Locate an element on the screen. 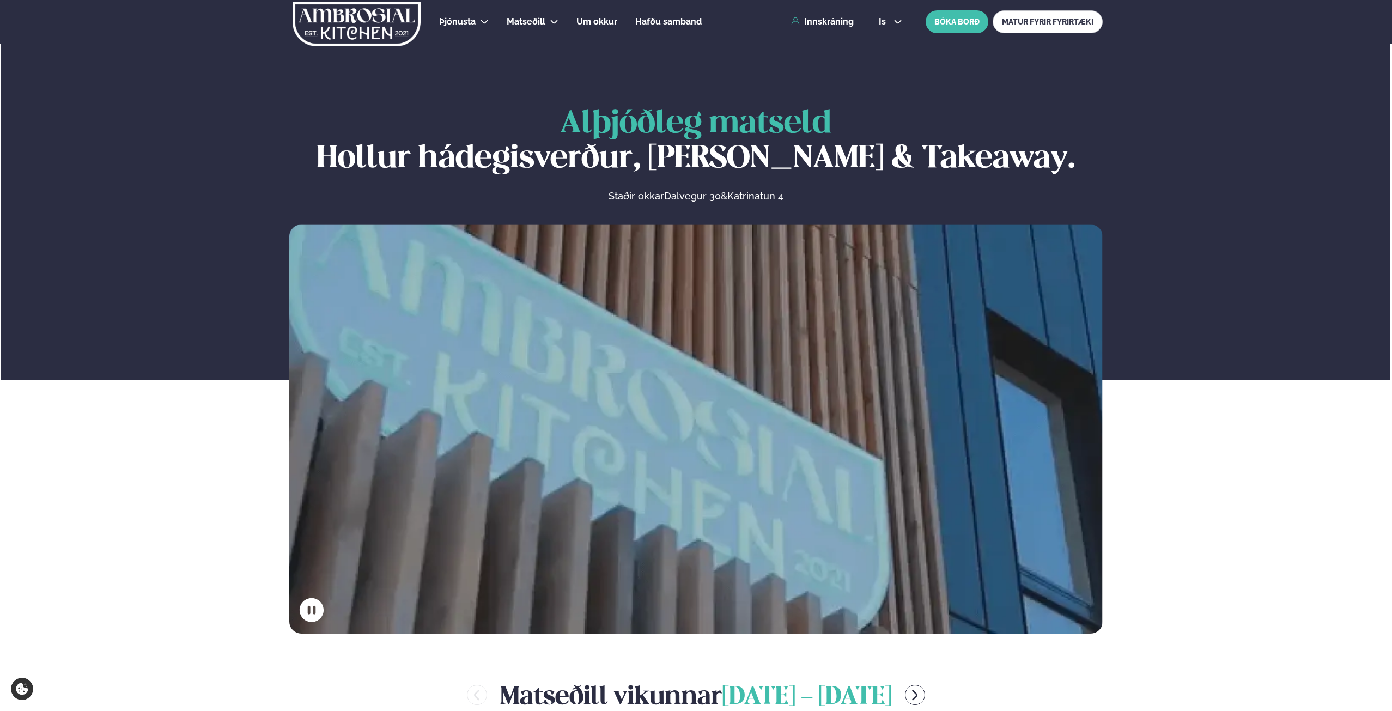 The width and height of the screenshot is (1392, 711). p: Staðir okkar & is located at coordinates (696, 196).